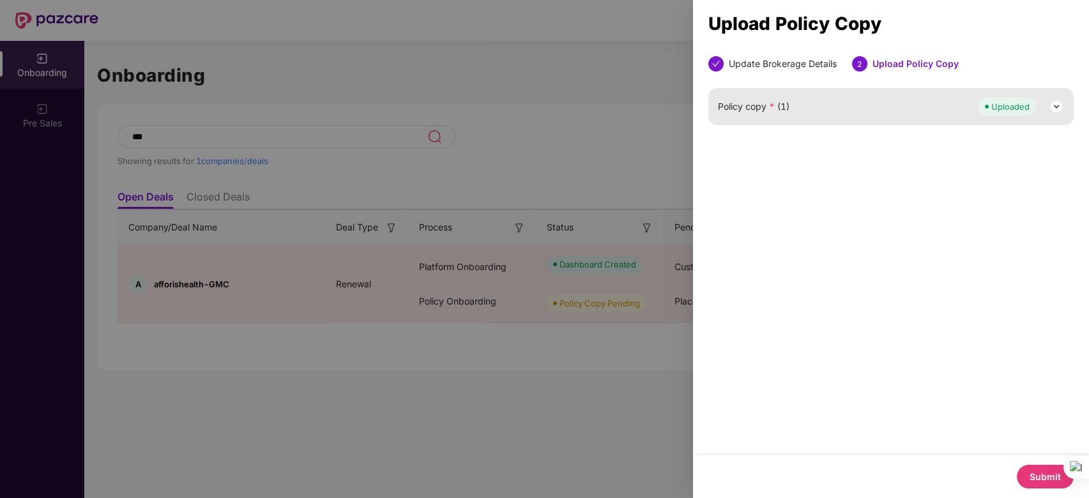 The image size is (1089, 498). What do you see at coordinates (860, 64) in the screenshot?
I see `span: 2` at bounding box center [860, 64].